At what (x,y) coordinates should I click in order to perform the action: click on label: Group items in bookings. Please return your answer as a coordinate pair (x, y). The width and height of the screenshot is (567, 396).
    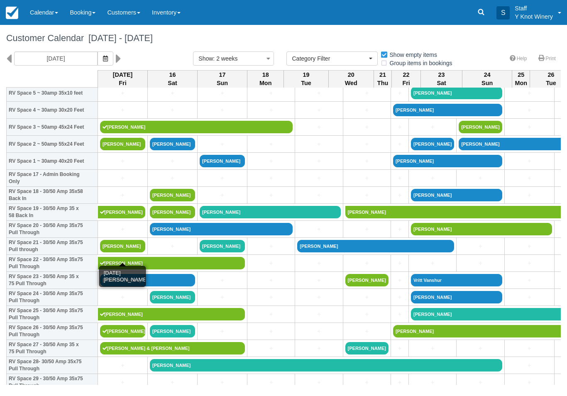
    Looking at the image, I should click on (419, 63).